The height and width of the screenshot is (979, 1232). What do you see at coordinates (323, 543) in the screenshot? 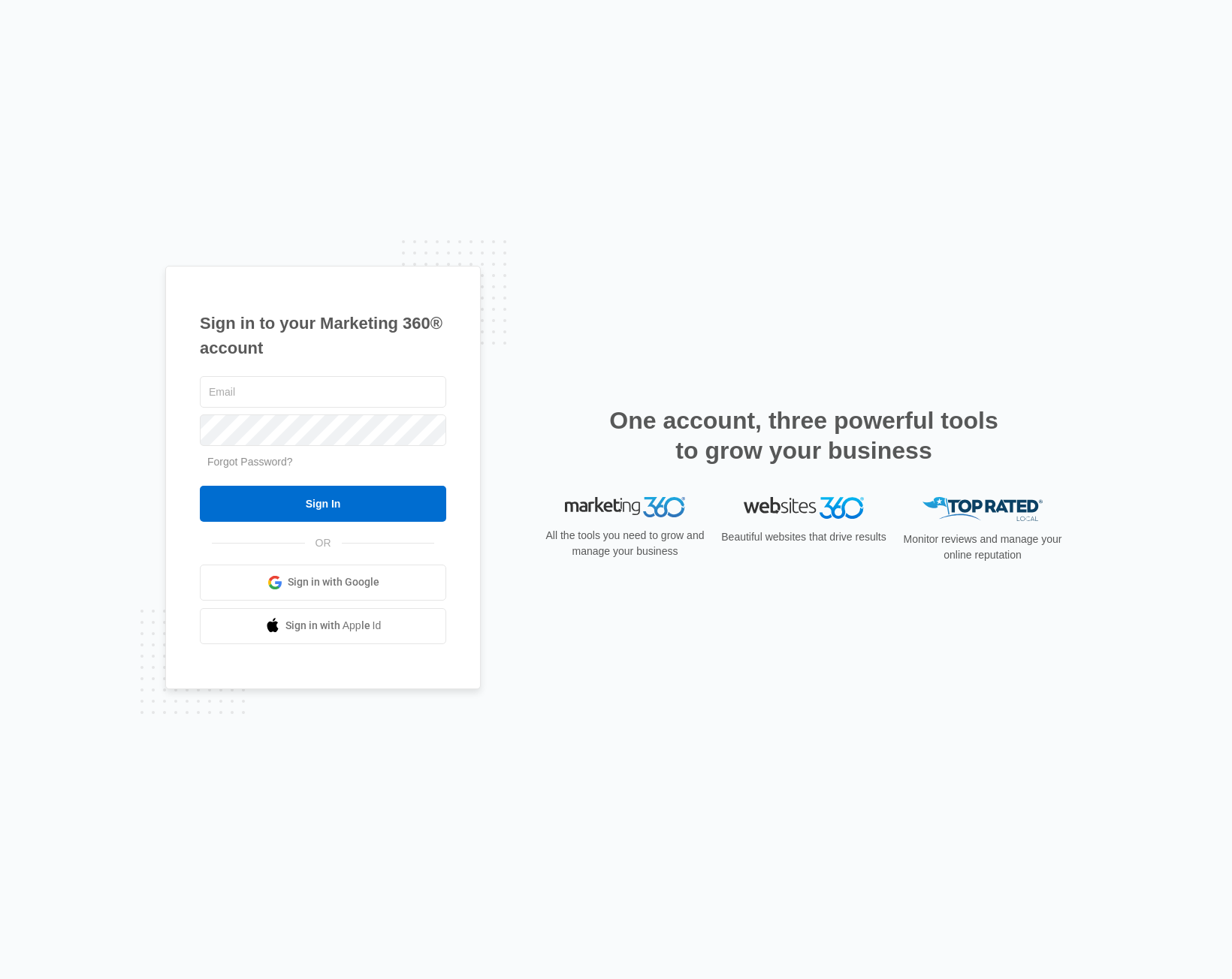
I see `span: OR` at bounding box center [323, 543].